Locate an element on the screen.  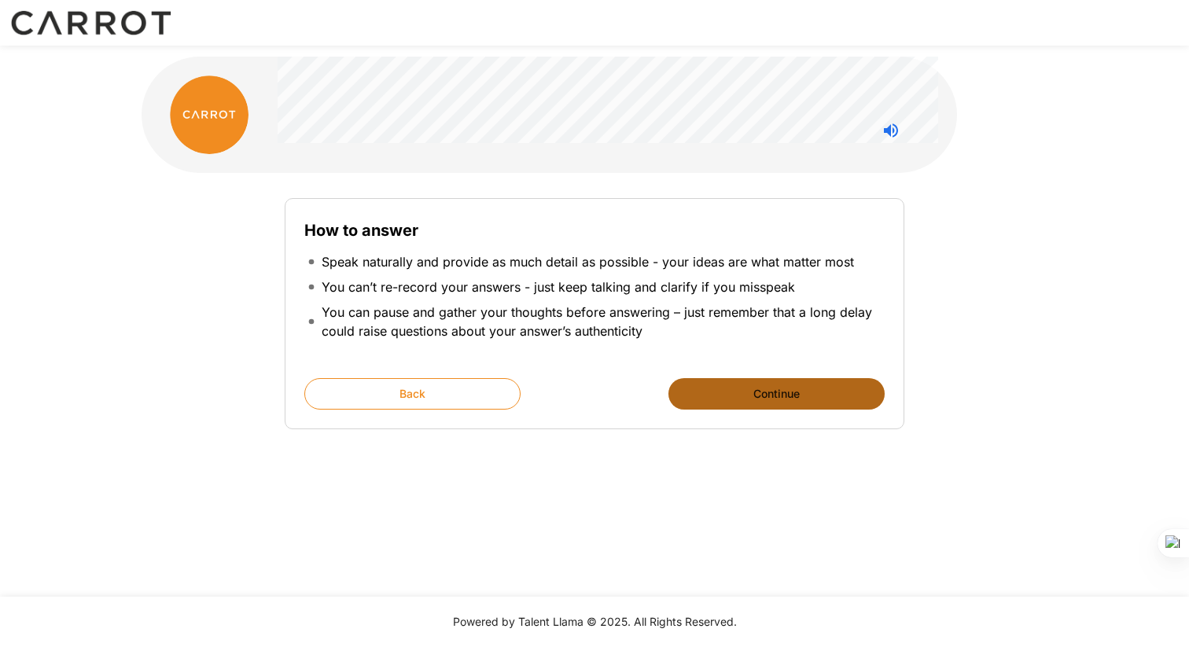
button: Stop reading questions aloud is located at coordinates (891, 130).